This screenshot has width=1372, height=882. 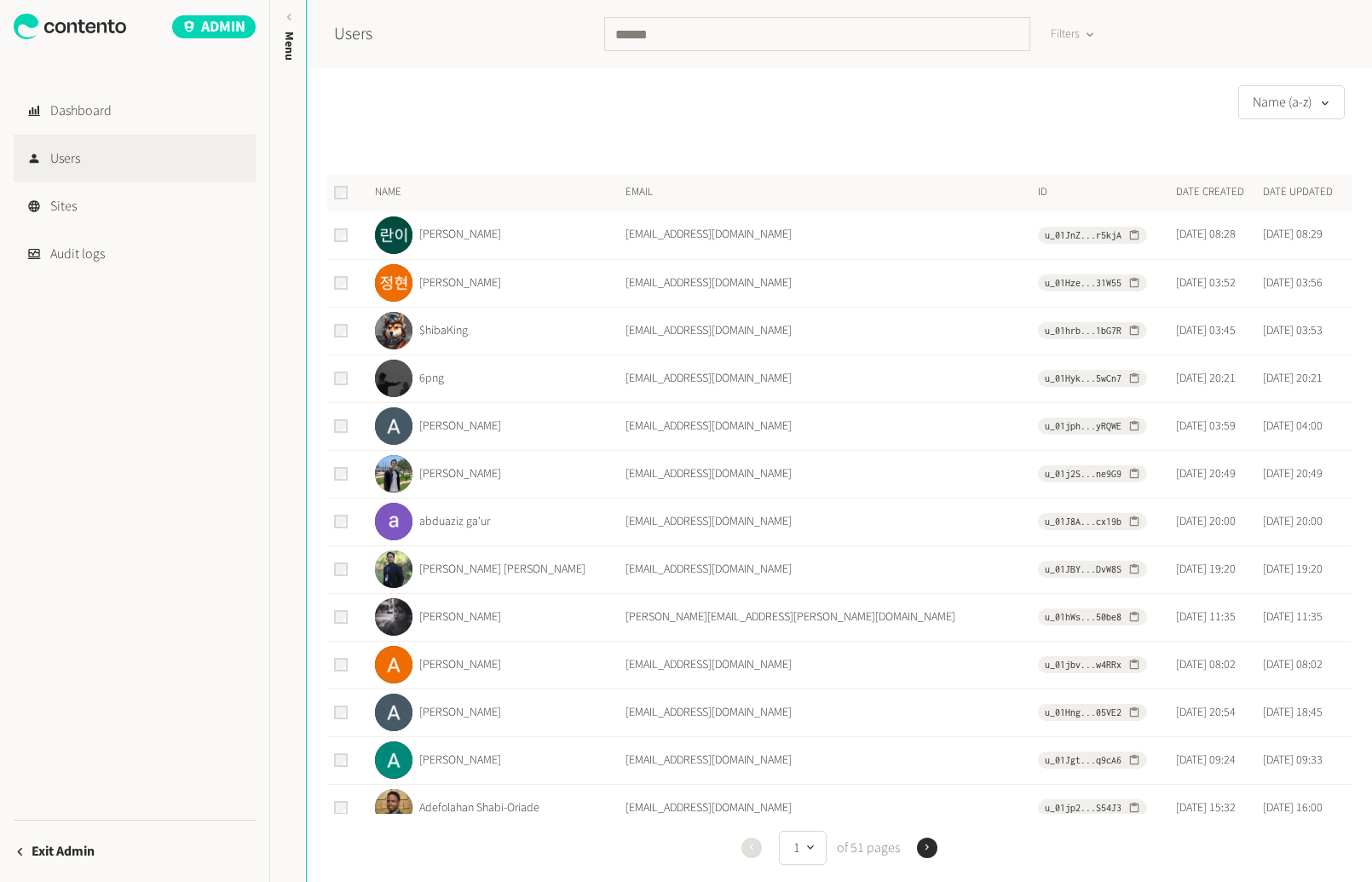 I want to click on span: u_01J8A...cx19b, so click(x=1083, y=522).